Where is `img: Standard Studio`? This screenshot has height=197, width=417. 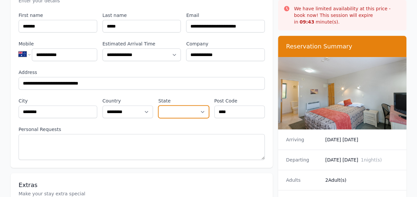
img: Standard Studio is located at coordinates (342, 93).